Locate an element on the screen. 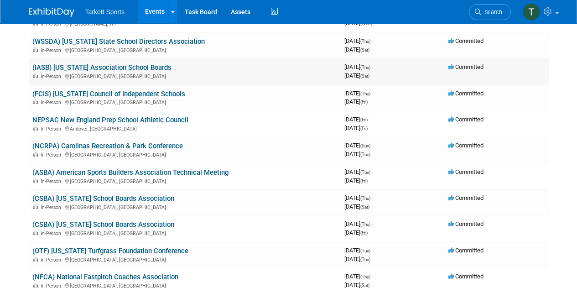  a: (NCRPA) Carolinas Recreation & Park Conference is located at coordinates (108, 146).